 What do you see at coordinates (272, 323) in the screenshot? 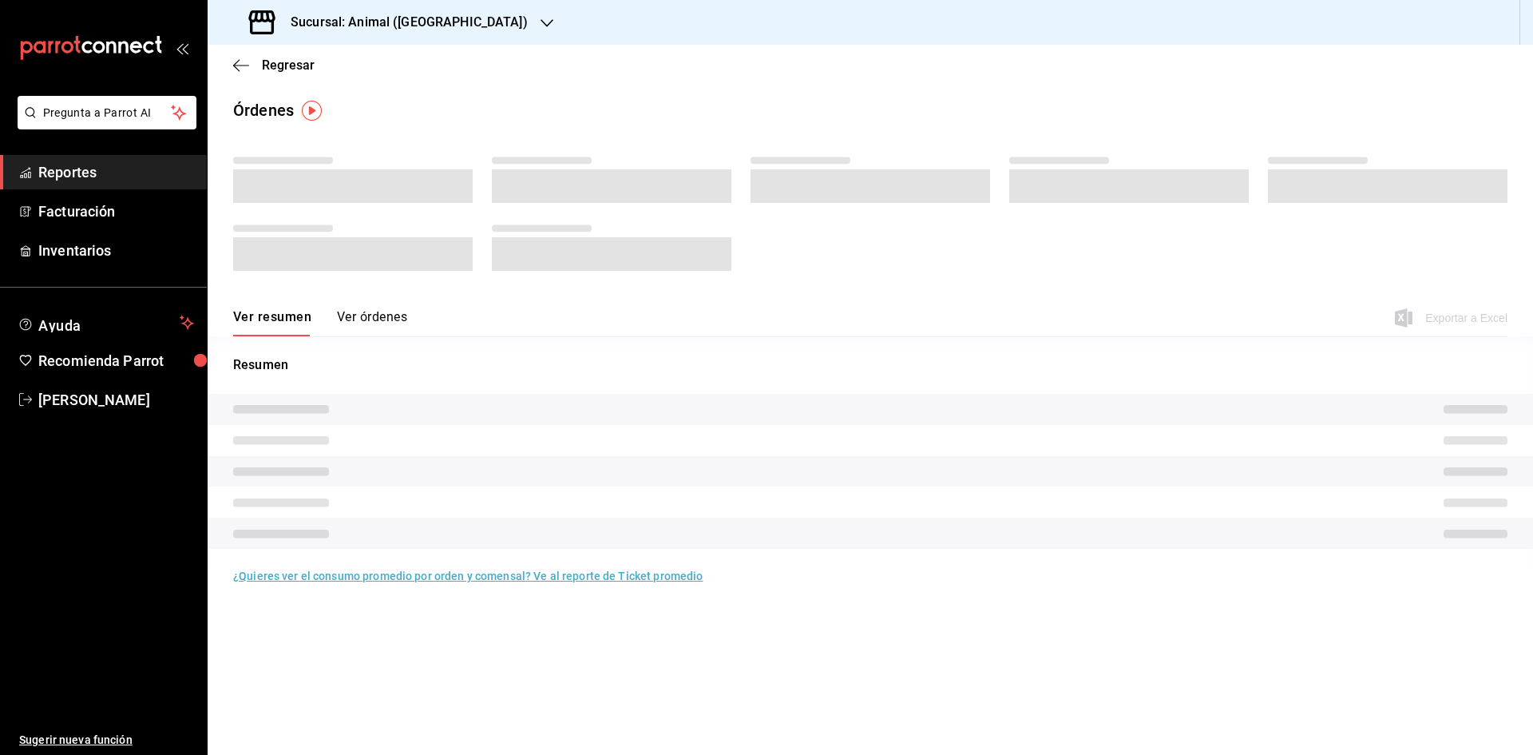
I see `button: Ver resumen` at bounding box center [272, 323].